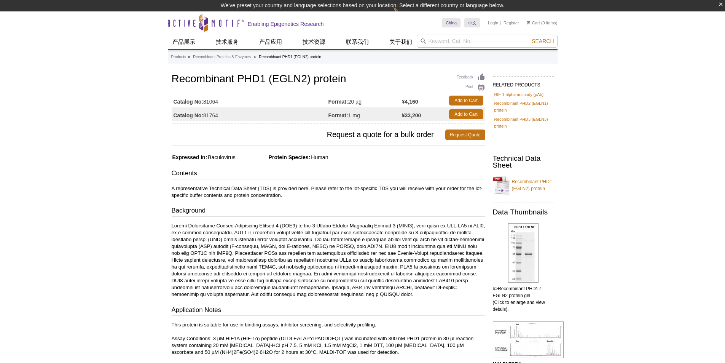  What do you see at coordinates (221, 157) in the screenshot?
I see `span: Baculovirus` at bounding box center [221, 157].